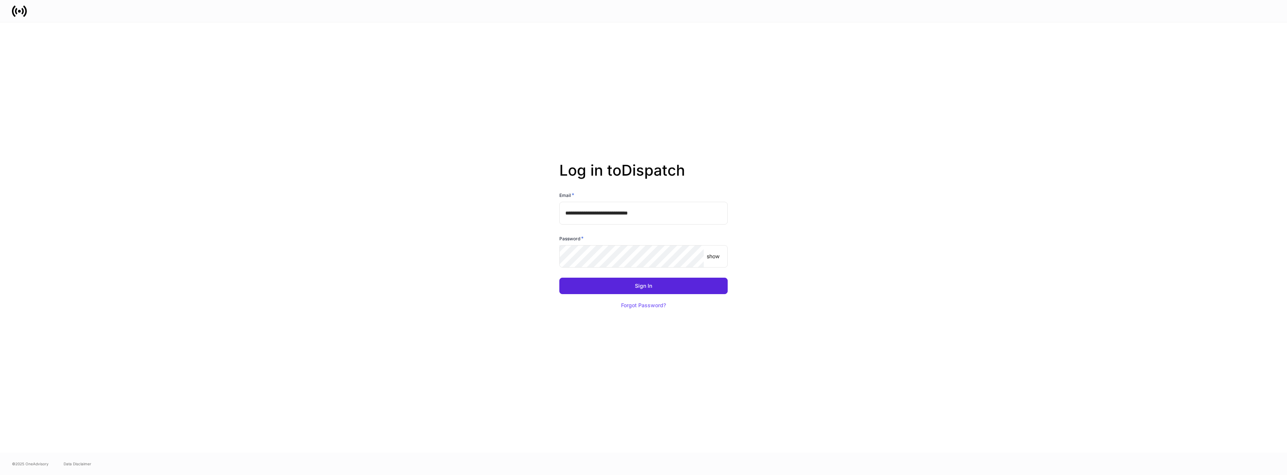  I want to click on h2: Log in to Dispatch, so click(643, 177).